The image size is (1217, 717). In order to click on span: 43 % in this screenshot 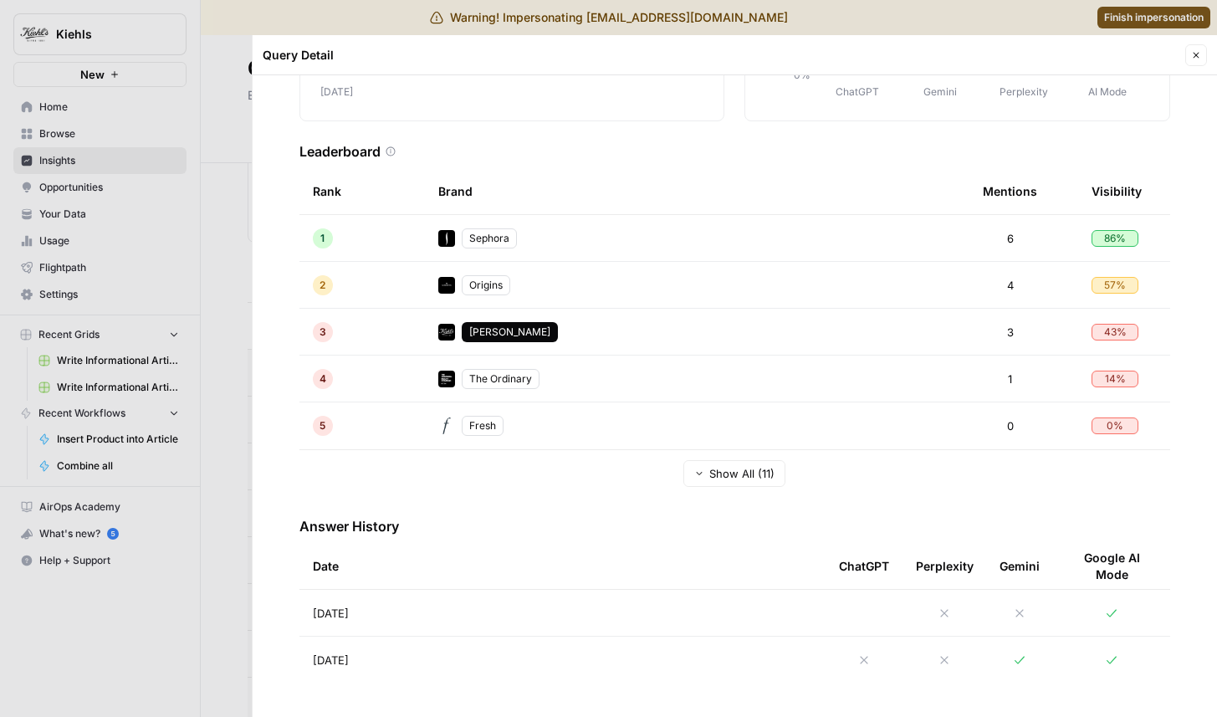, I will do `click(1115, 332)`.